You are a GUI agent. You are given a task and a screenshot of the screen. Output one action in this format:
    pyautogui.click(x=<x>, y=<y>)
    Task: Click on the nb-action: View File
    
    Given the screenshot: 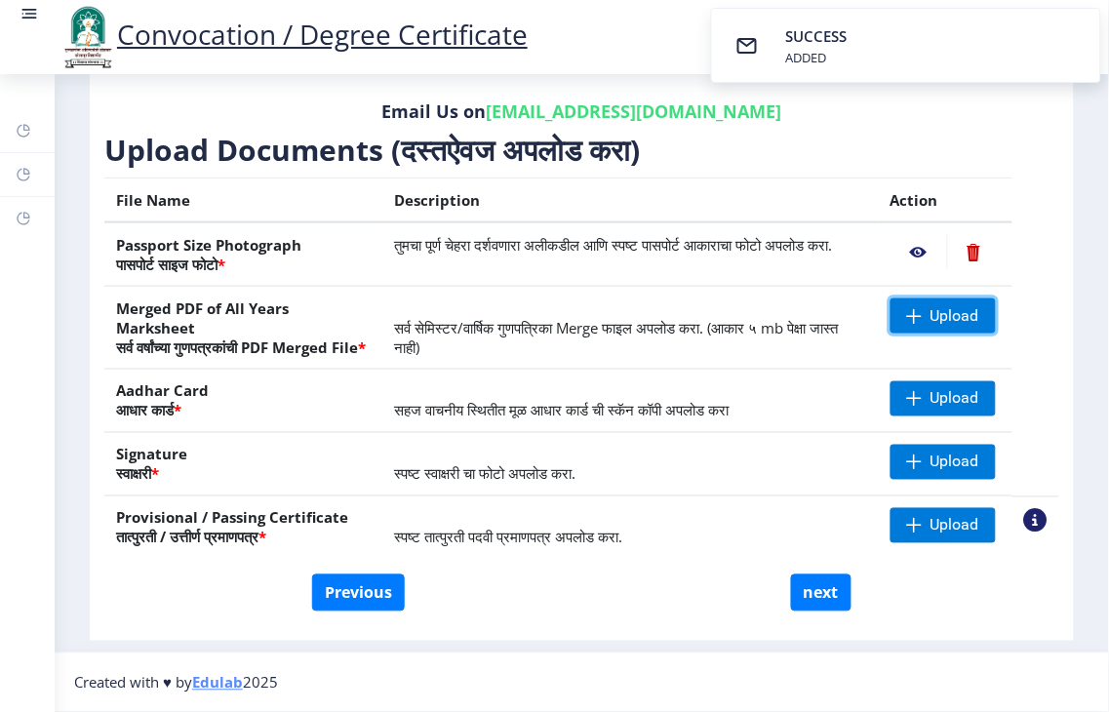 What is the action you would take?
    pyautogui.click(x=919, y=253)
    